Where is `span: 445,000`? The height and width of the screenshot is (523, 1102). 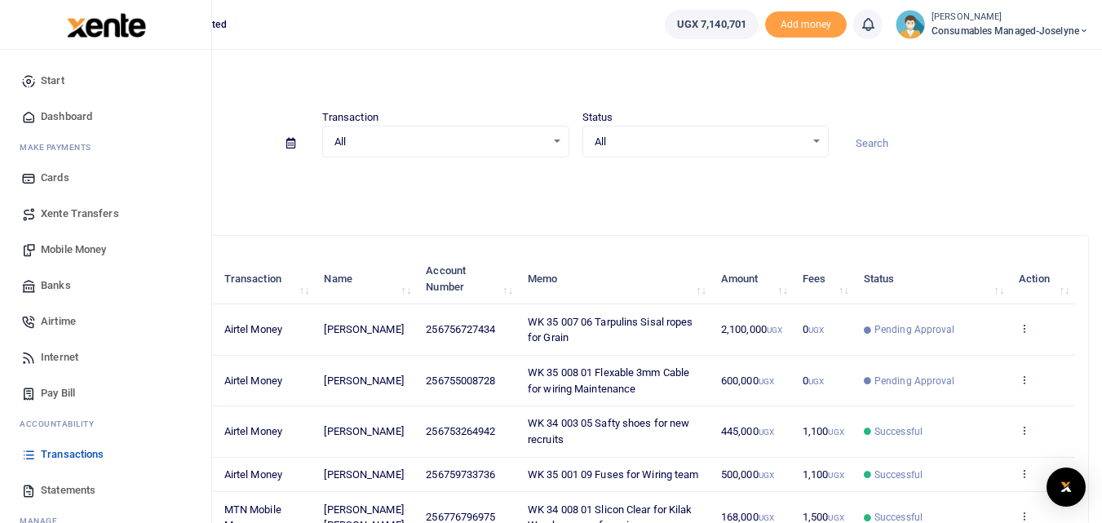
span: 445,000 is located at coordinates (747, 431).